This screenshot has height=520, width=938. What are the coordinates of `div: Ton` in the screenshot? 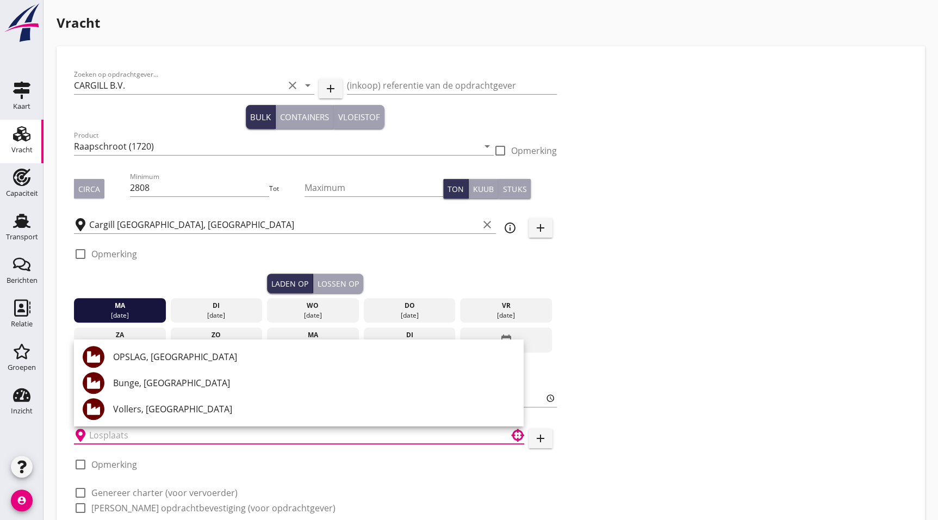 It's located at (456, 189).